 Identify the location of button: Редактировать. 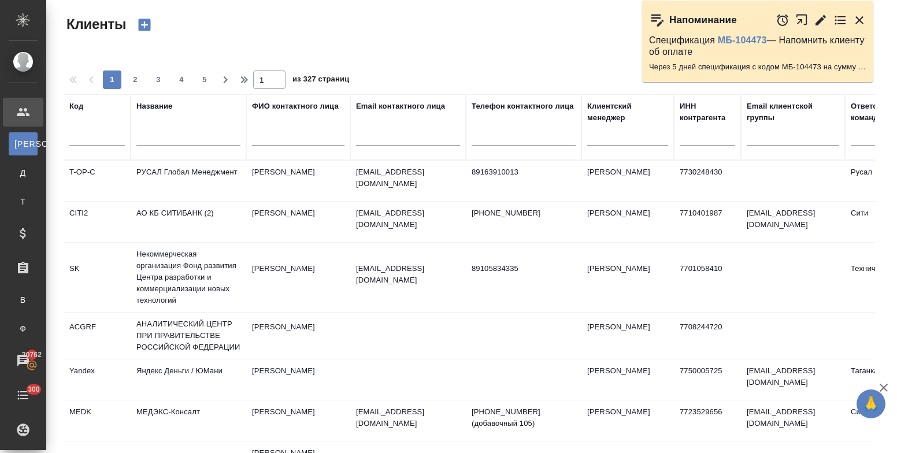
(820, 20).